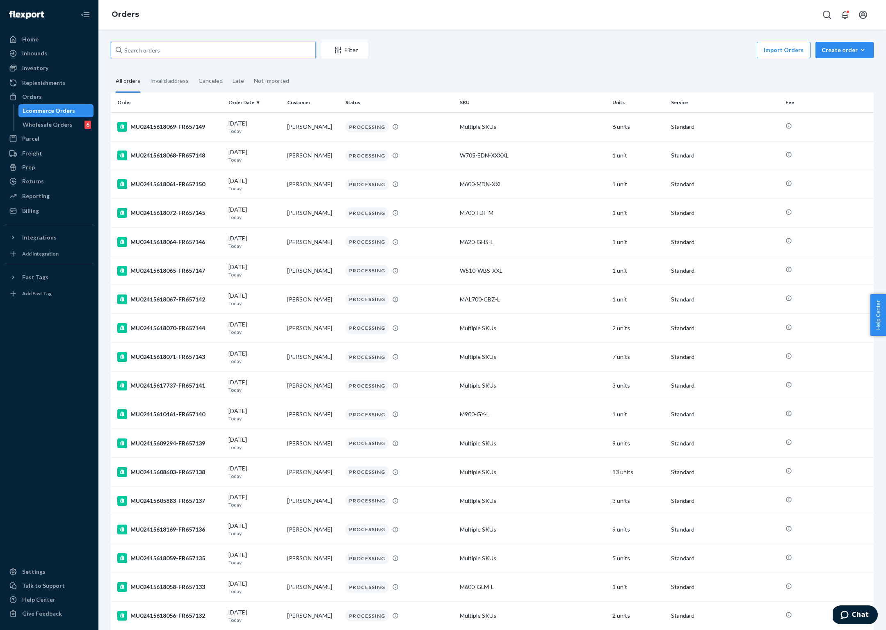  Describe the element at coordinates (638, 103) in the screenshot. I see `th: Units` at that location.